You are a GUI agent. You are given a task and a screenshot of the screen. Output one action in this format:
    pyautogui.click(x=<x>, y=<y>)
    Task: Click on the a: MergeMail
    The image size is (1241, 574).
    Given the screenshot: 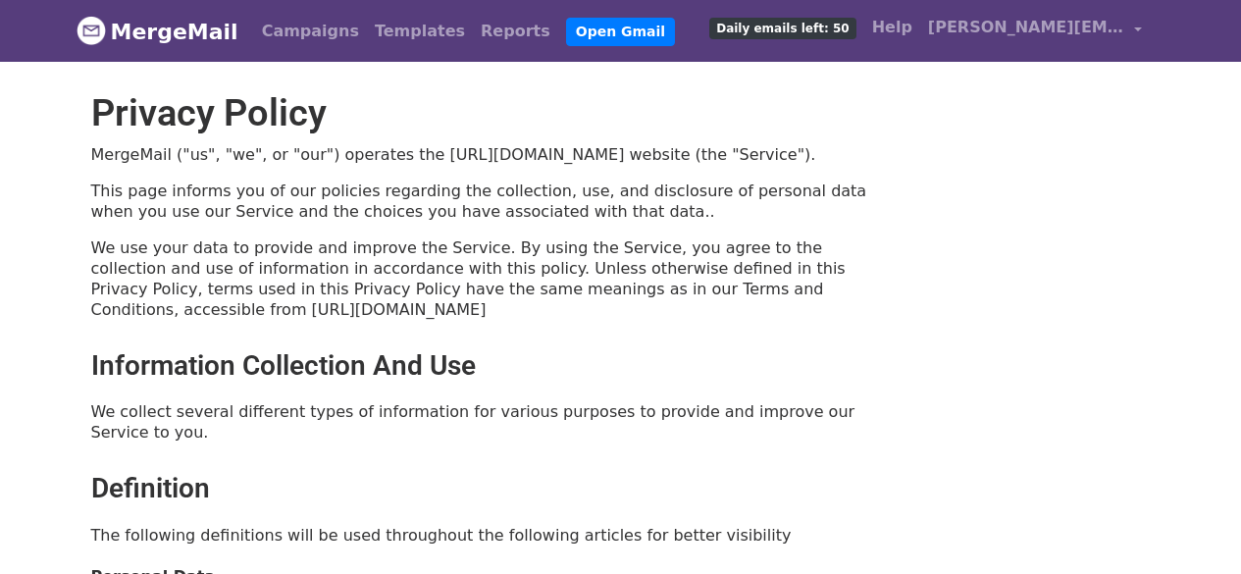 What is the action you would take?
    pyautogui.click(x=157, y=31)
    